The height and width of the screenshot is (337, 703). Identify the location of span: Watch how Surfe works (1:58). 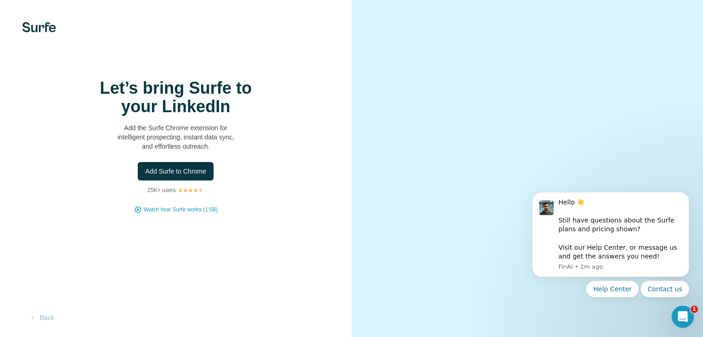
(181, 210).